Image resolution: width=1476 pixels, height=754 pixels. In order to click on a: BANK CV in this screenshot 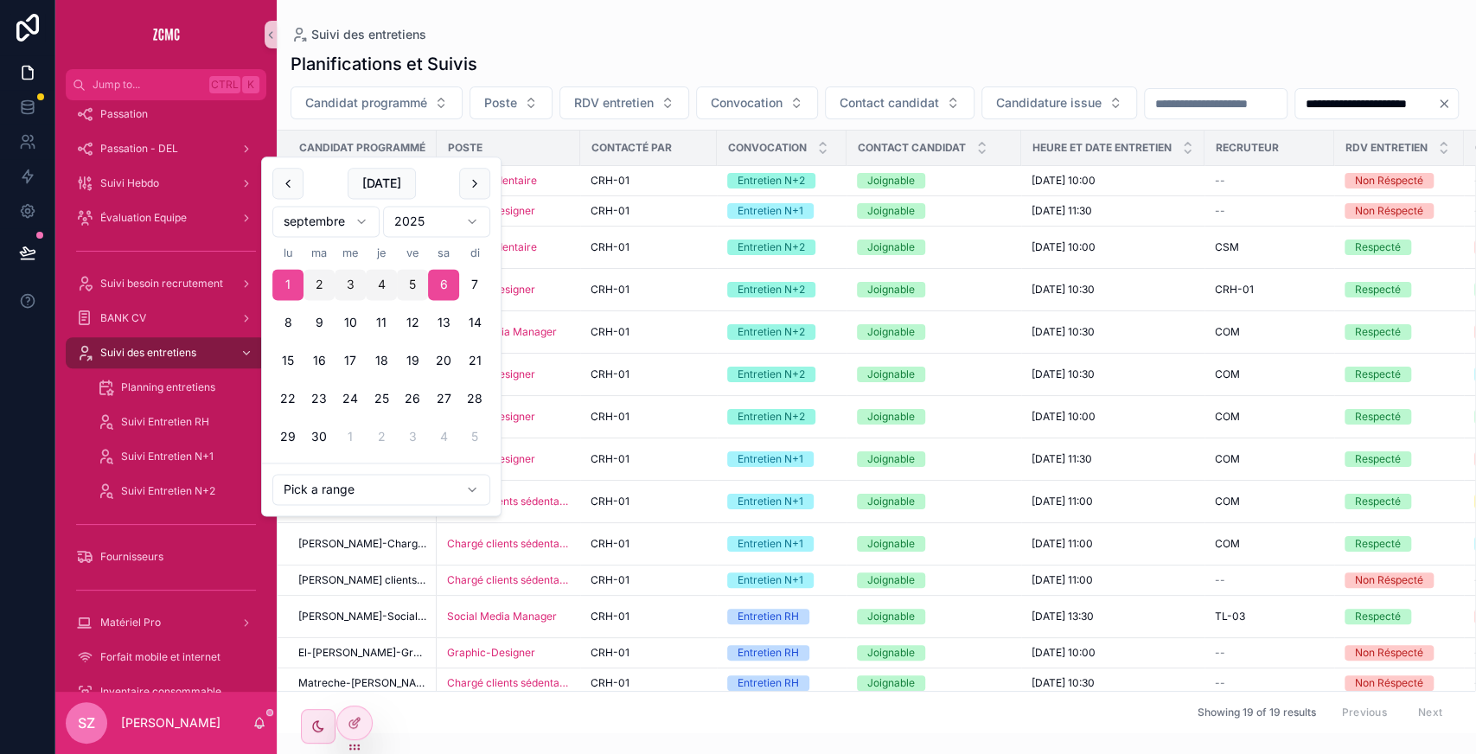, I will do `click(166, 318)`.